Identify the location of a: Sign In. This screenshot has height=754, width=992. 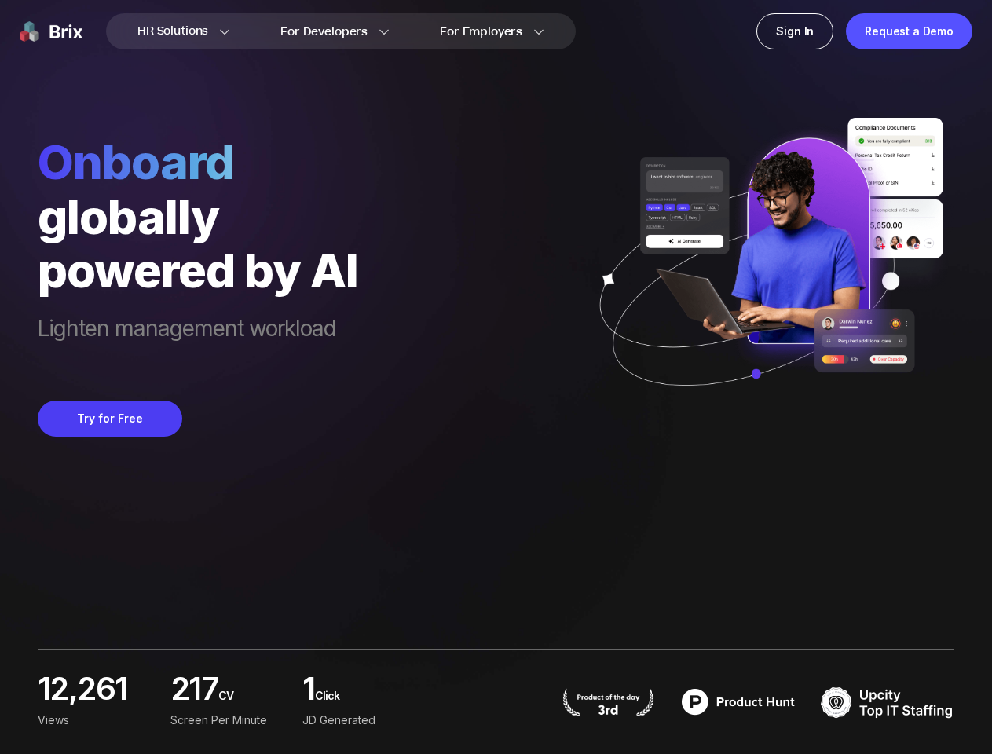
(795, 31).